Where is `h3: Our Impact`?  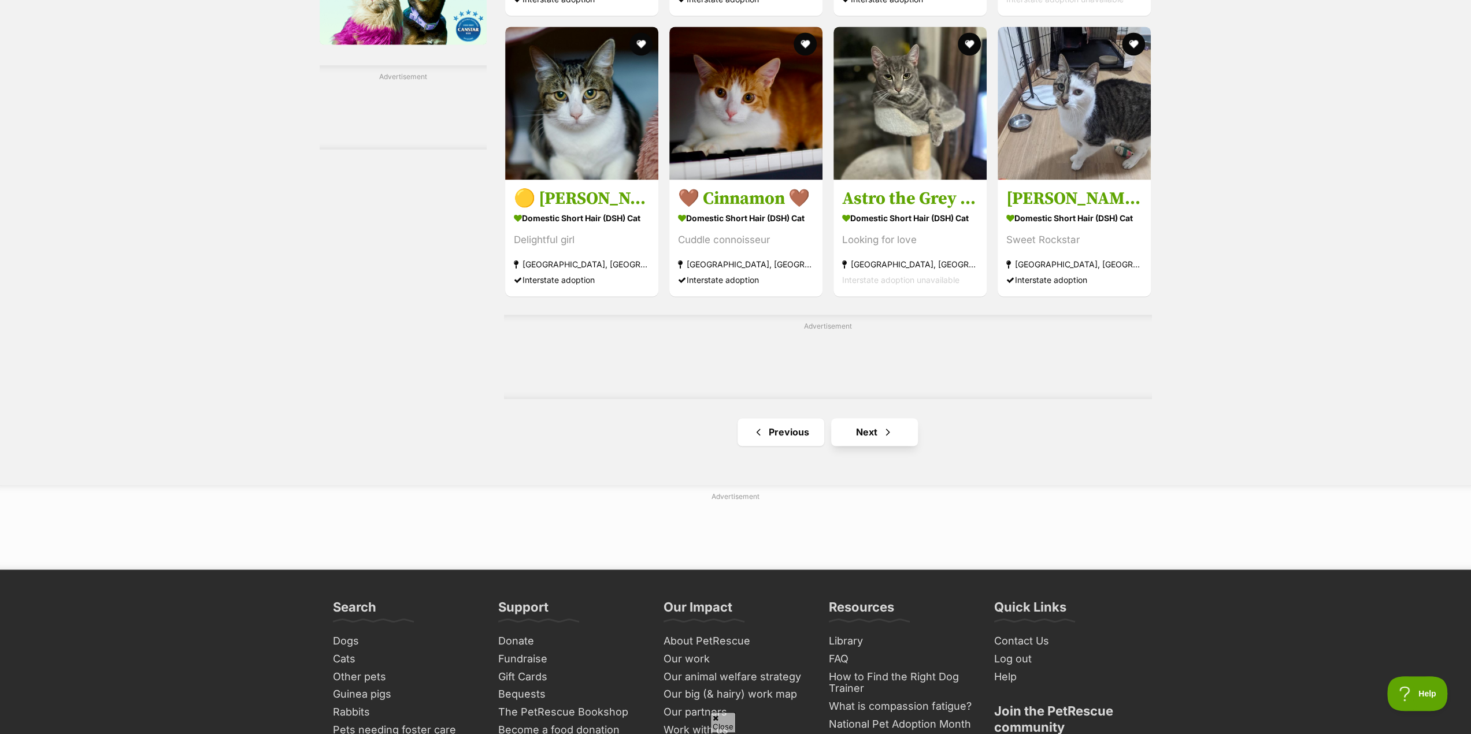
h3: Our Impact is located at coordinates (697, 610).